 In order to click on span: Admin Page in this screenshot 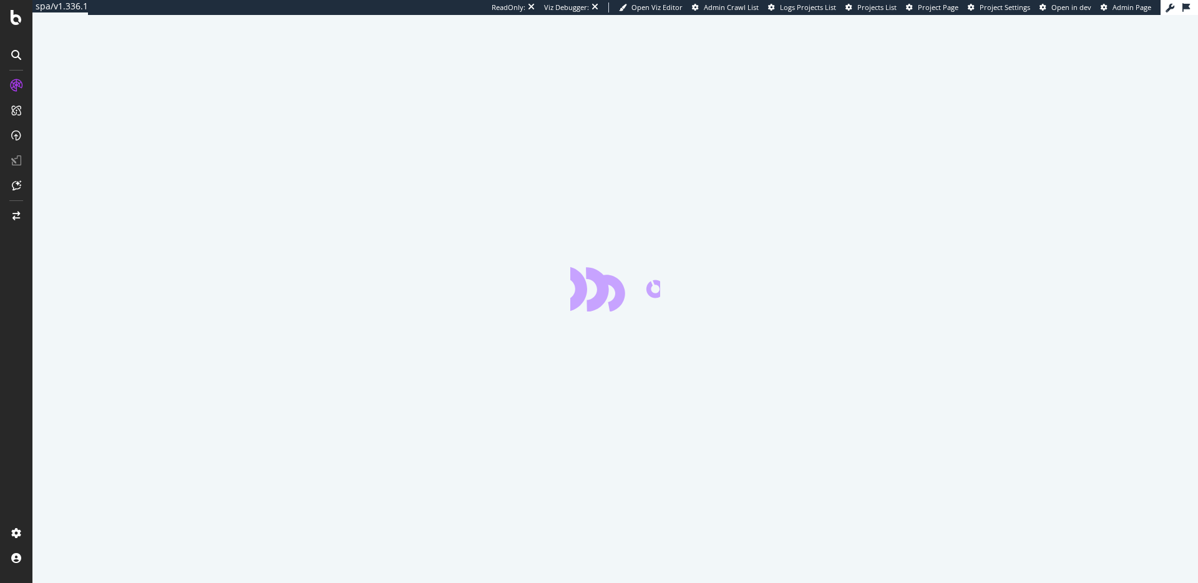, I will do `click(1132, 7)`.